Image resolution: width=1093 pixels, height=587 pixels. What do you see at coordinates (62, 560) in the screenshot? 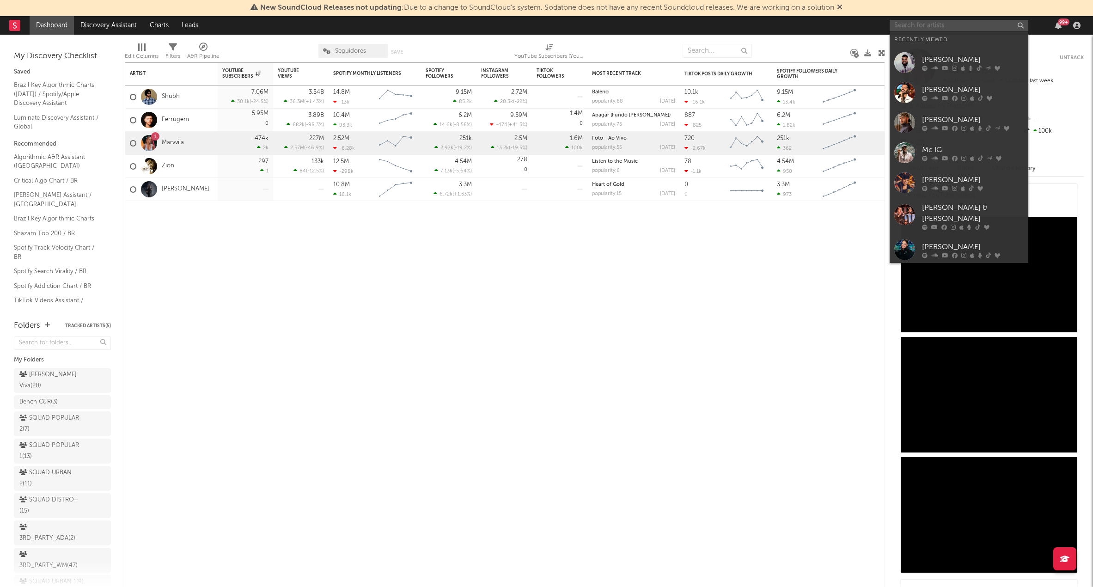
I see `a: 3RD_PARTY_WM(47)` at bounding box center [62, 560].